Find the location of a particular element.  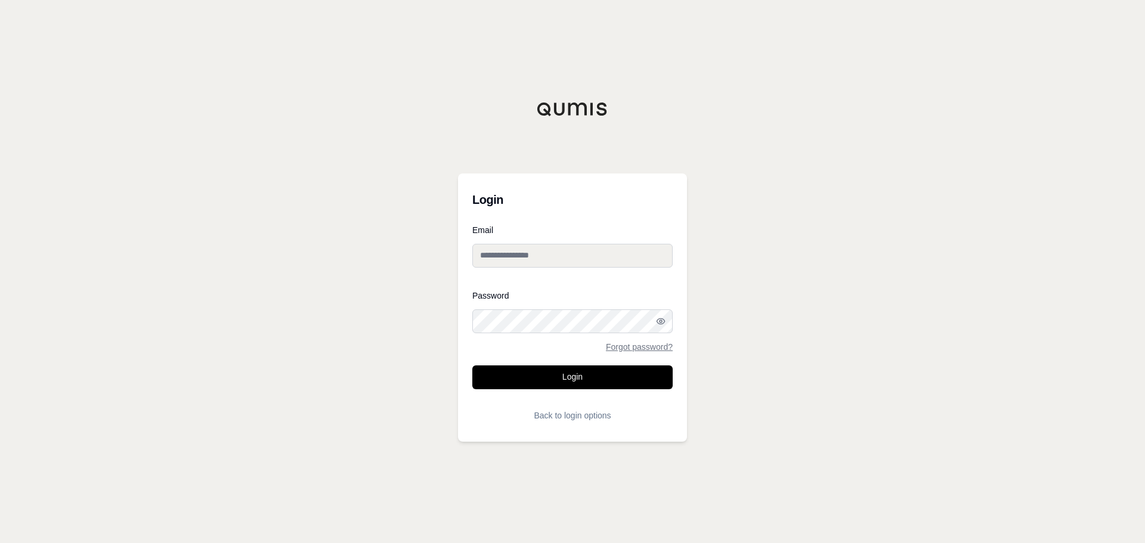

img: Qumis is located at coordinates (572, 109).